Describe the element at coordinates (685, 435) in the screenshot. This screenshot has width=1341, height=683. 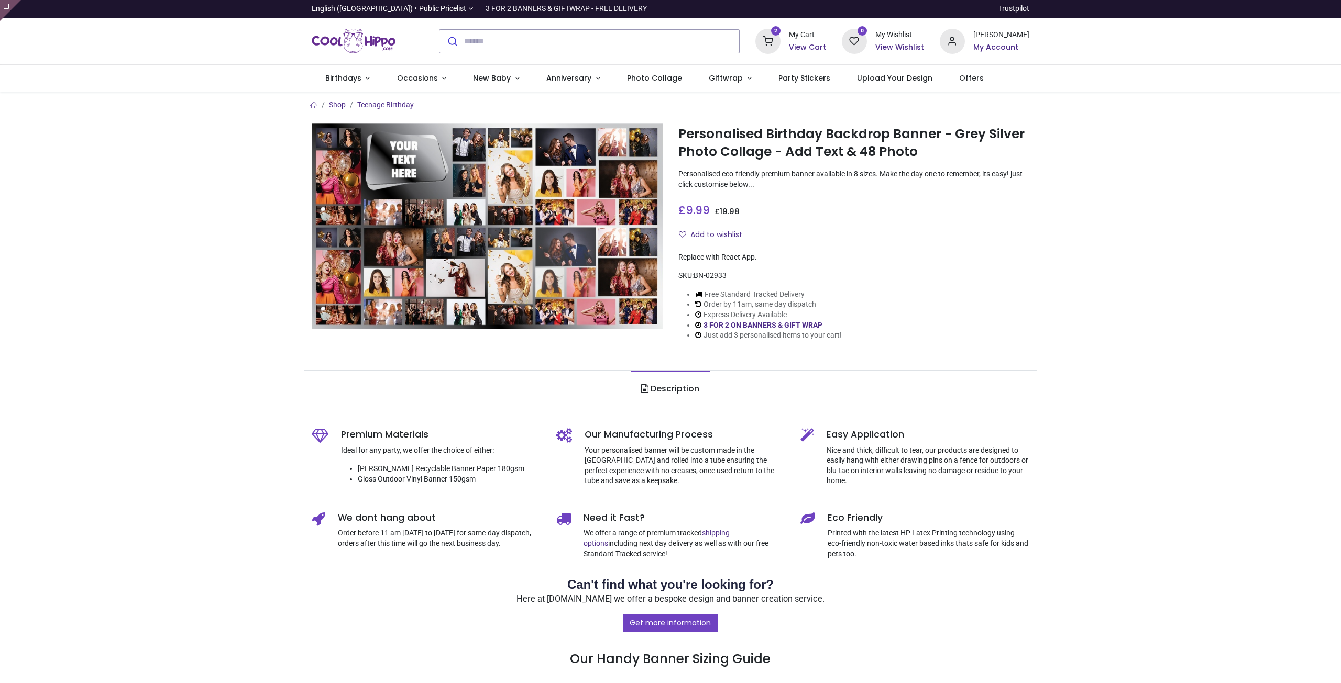
I see `h5: Our Manufacturing Process` at that location.